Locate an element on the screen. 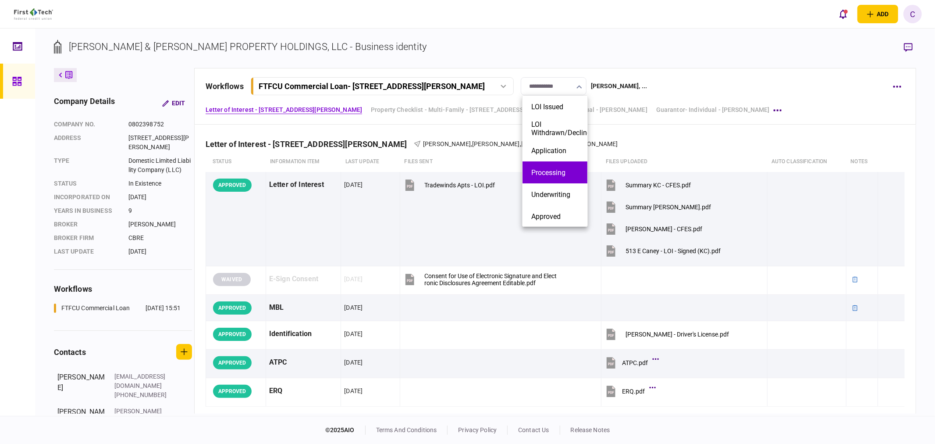 This screenshot has width=935, height=444. button: Underwriting is located at coordinates (555, 194).